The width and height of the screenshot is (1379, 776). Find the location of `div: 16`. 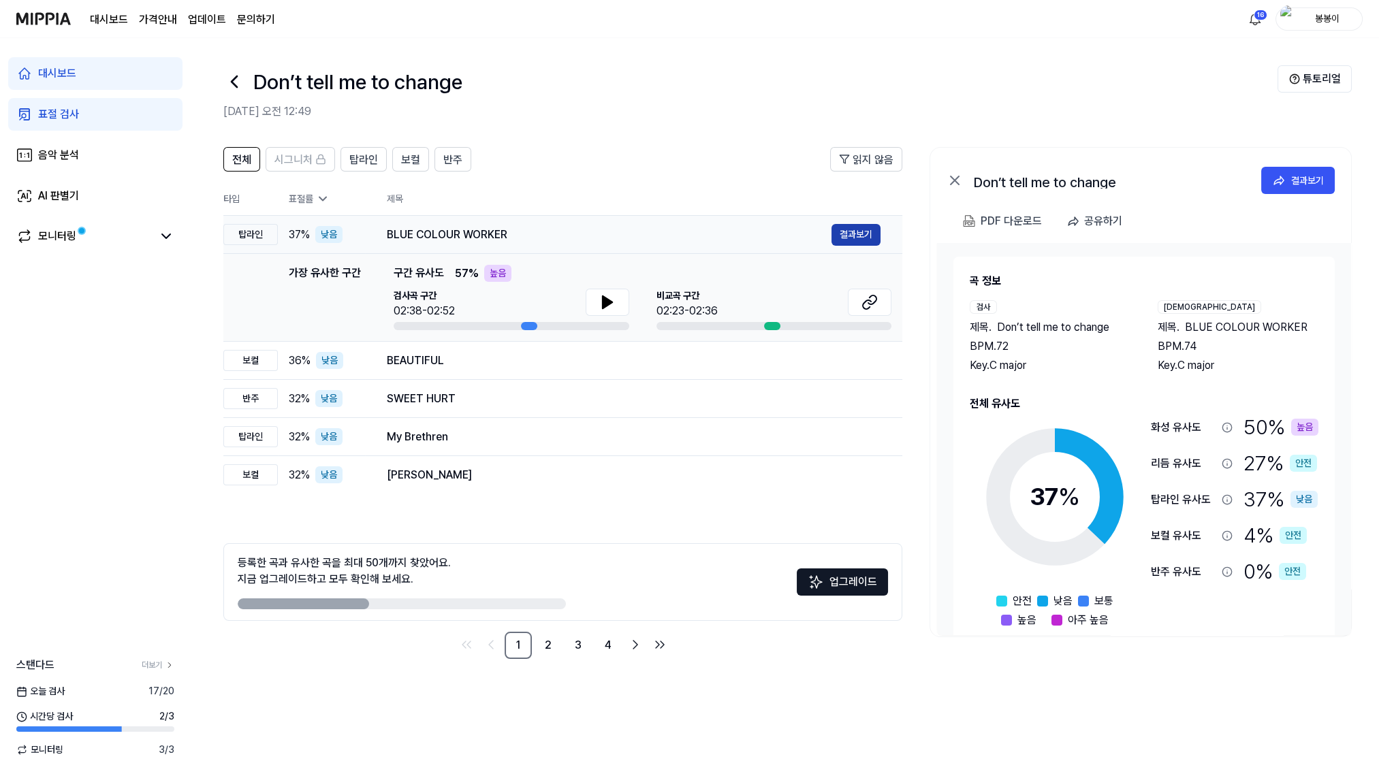

div: 16 is located at coordinates (1260, 15).